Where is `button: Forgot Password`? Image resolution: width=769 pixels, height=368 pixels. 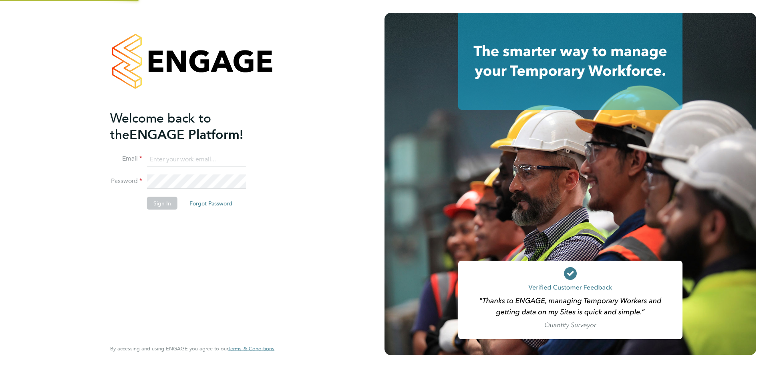 button: Forgot Password is located at coordinates (211, 203).